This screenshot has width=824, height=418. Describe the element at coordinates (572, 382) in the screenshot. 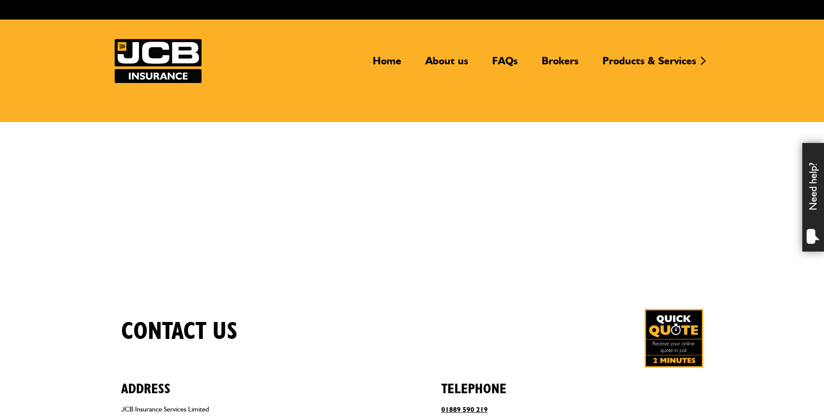

I see `h2: Telephone` at that location.